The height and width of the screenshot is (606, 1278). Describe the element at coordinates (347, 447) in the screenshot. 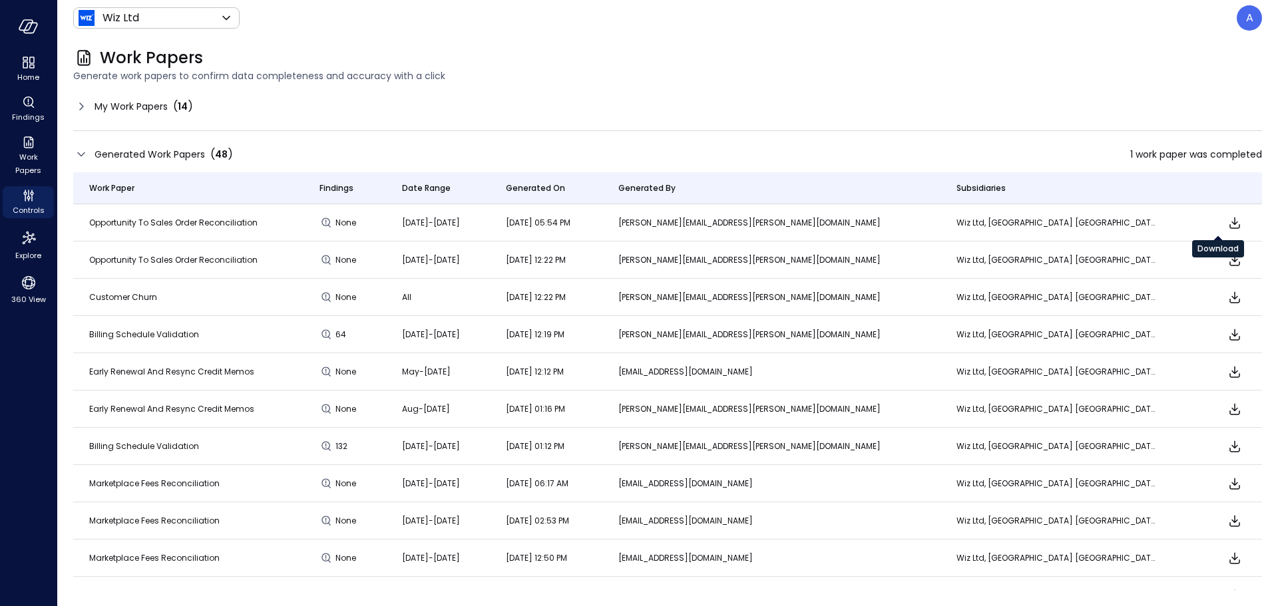

I see `span: 132` at that location.